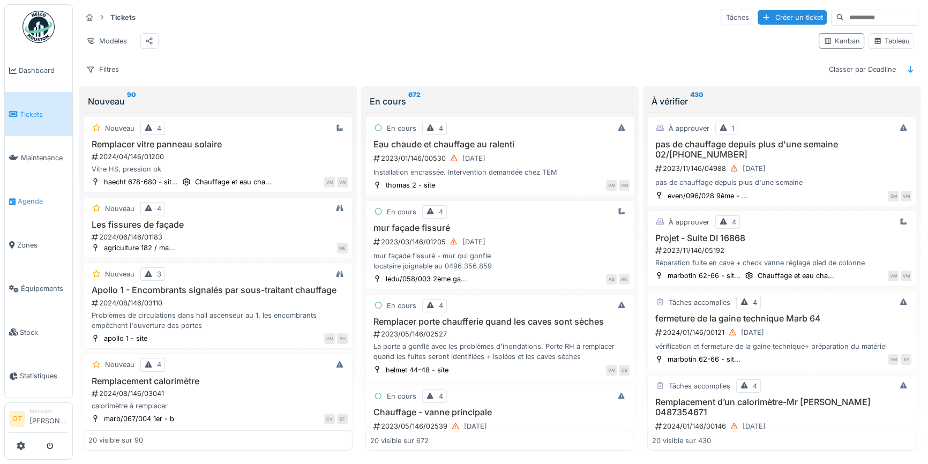 The image size is (928, 464). Describe the element at coordinates (704, 275) in the screenshot. I see `div: marbotin 62-66 - sit...` at that location.